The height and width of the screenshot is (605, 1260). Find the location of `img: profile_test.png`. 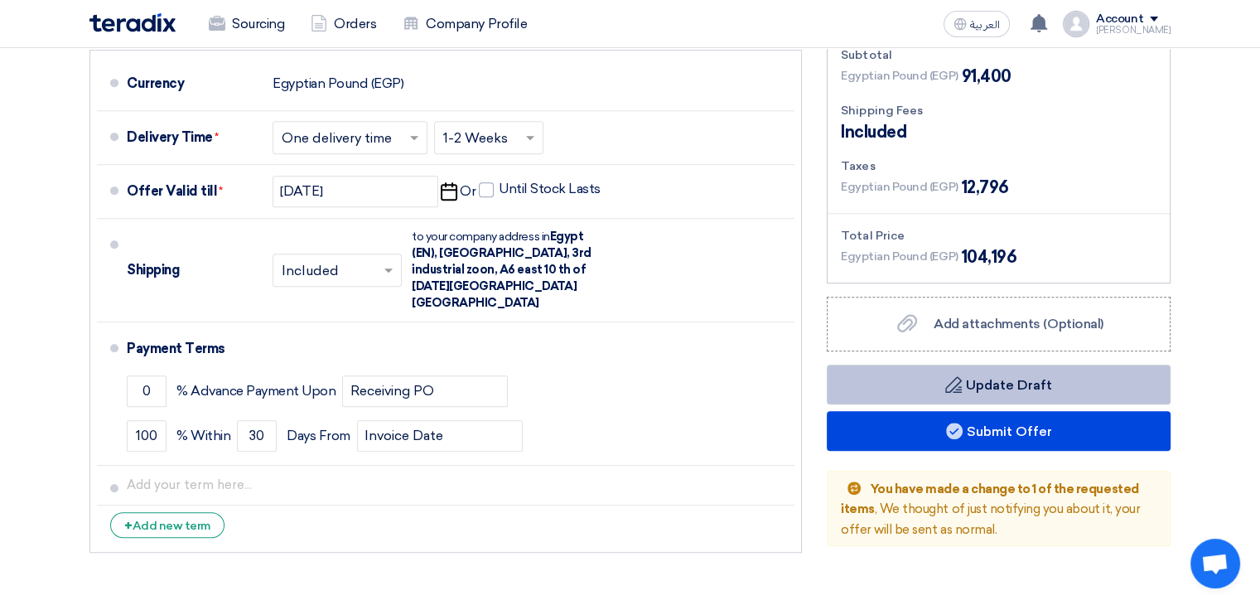

img: profile_test.png is located at coordinates (1076, 24).